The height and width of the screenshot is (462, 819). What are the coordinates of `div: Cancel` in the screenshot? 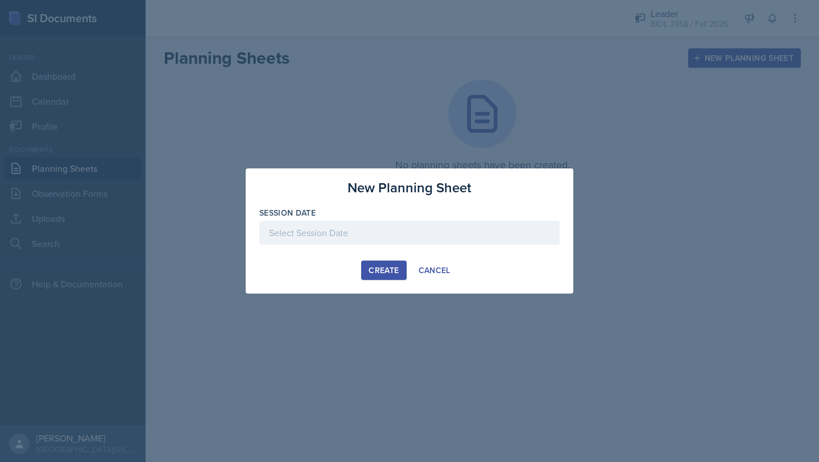 It's located at (435, 270).